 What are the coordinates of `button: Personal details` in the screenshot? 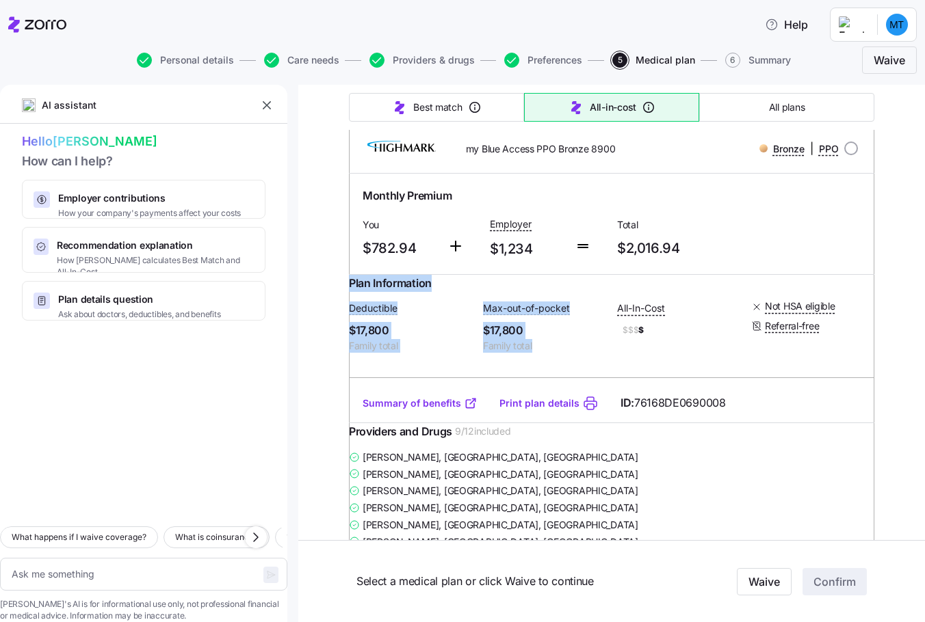 It's located at (185, 60).